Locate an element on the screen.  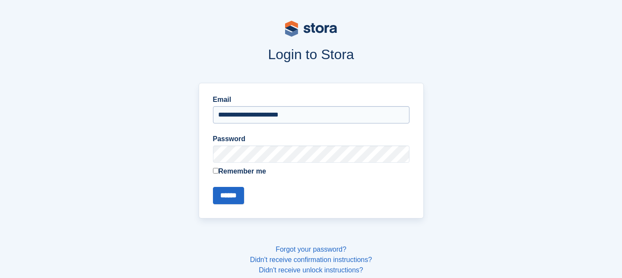
a: Didn't receive unlock instructions? is located at coordinates (310, 270).